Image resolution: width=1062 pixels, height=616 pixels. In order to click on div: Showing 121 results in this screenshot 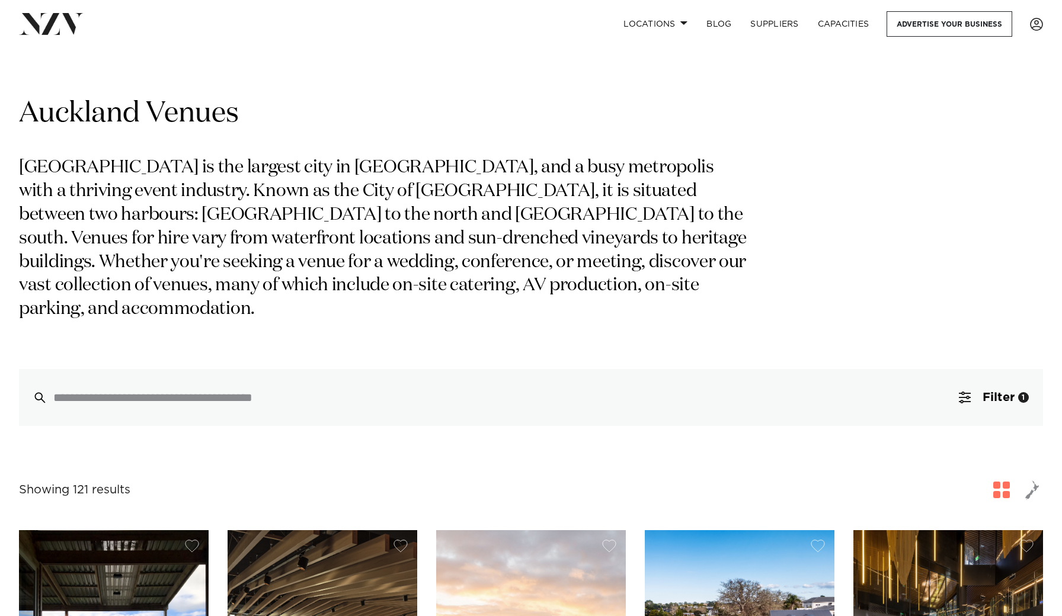, I will do `click(75, 490)`.